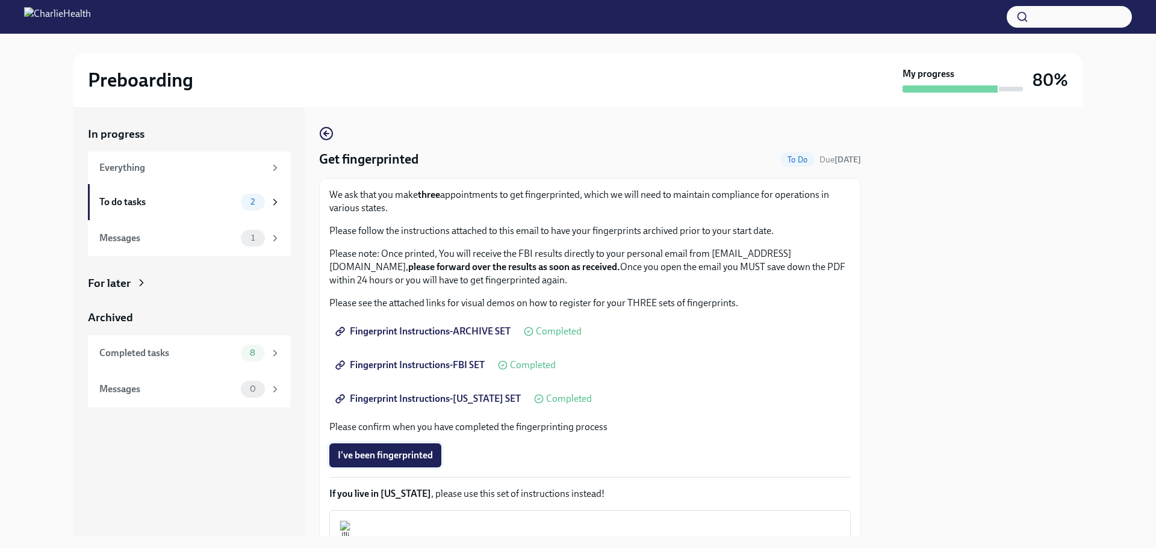 The image size is (1156, 548). Describe the element at coordinates (189, 284) in the screenshot. I see `a: For later` at that location.